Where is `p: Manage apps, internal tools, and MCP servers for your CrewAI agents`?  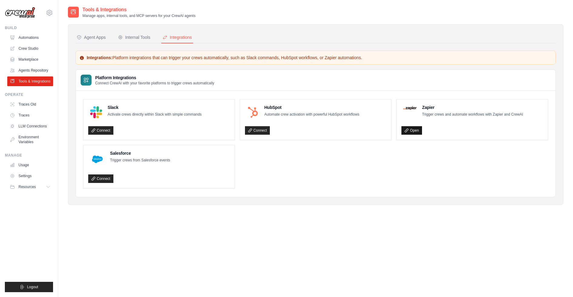 p: Manage apps, internal tools, and MCP servers for your CrewAI agents is located at coordinates (139, 16).